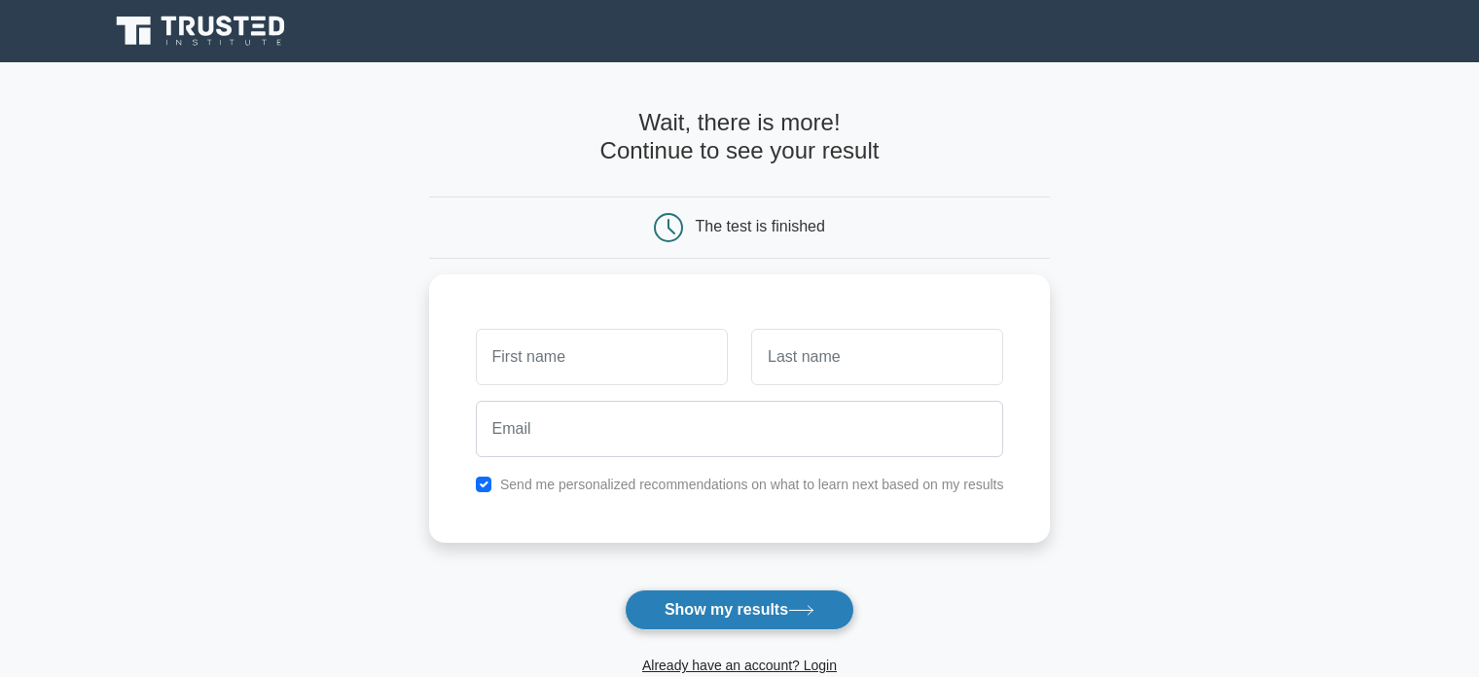  I want to click on button: Show my results, so click(740, 610).